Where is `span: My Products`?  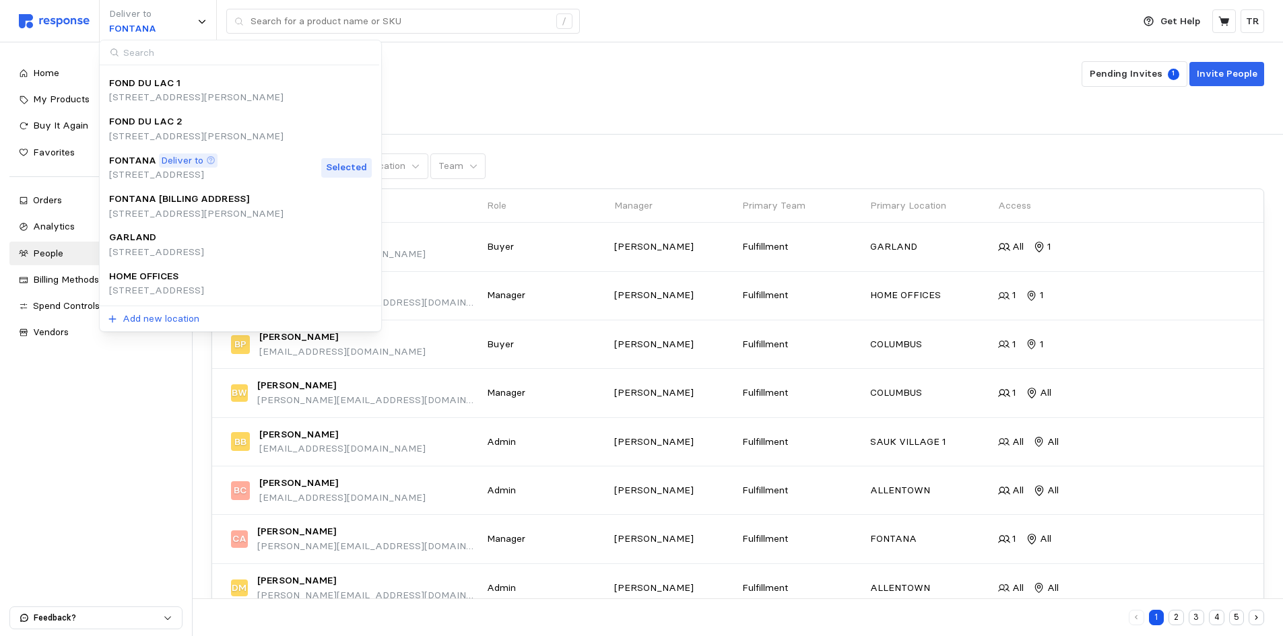
span: My Products is located at coordinates (61, 99).